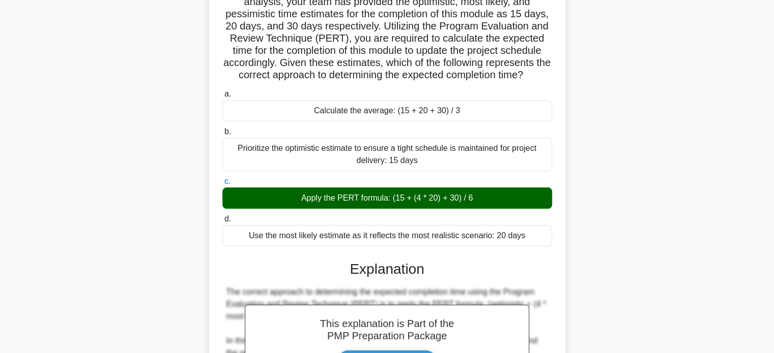 This screenshot has width=774, height=353. What do you see at coordinates (387, 111) in the screenshot?
I see `div: Calculate the average: (15 + 20 + 30) / 3` at bounding box center [387, 111].